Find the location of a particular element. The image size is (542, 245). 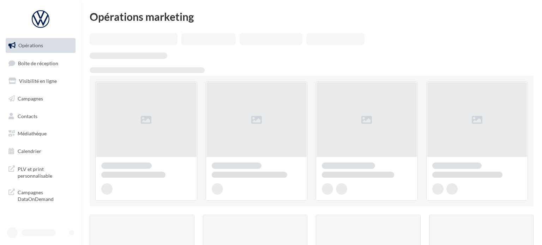

a: Contacts is located at coordinates (41, 116).